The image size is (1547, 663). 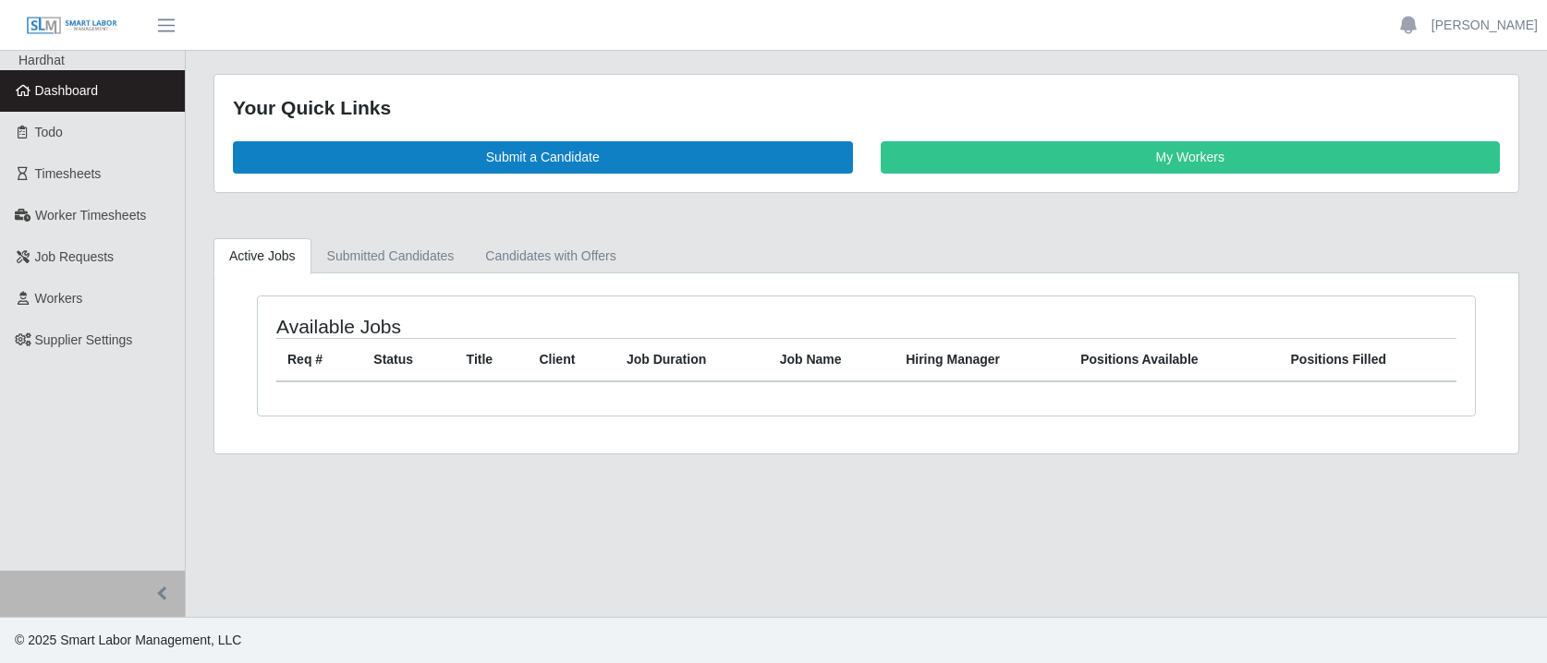 I want to click on span: Worker Timesheets, so click(x=91, y=215).